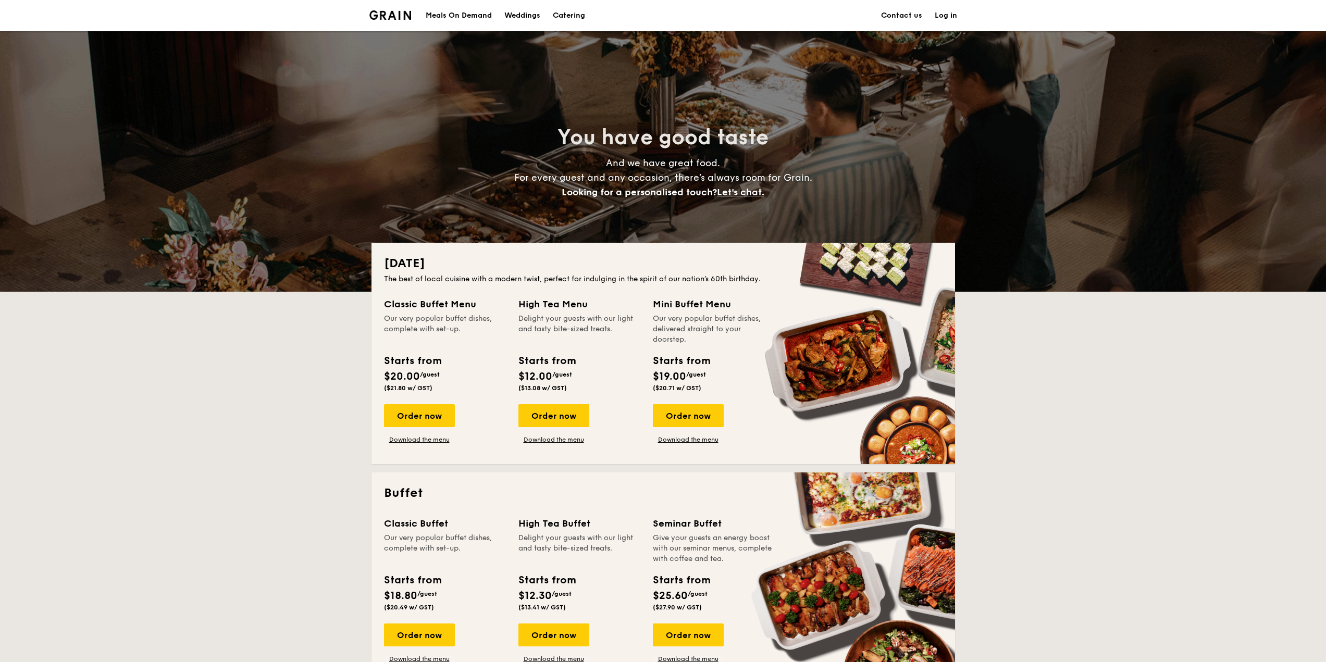  I want to click on span: $12.00, so click(535, 377).